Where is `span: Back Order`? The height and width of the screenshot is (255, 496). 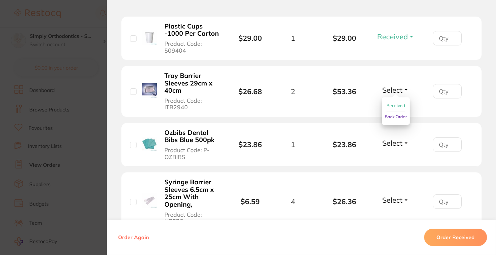 span: Back Order is located at coordinates (396, 117).